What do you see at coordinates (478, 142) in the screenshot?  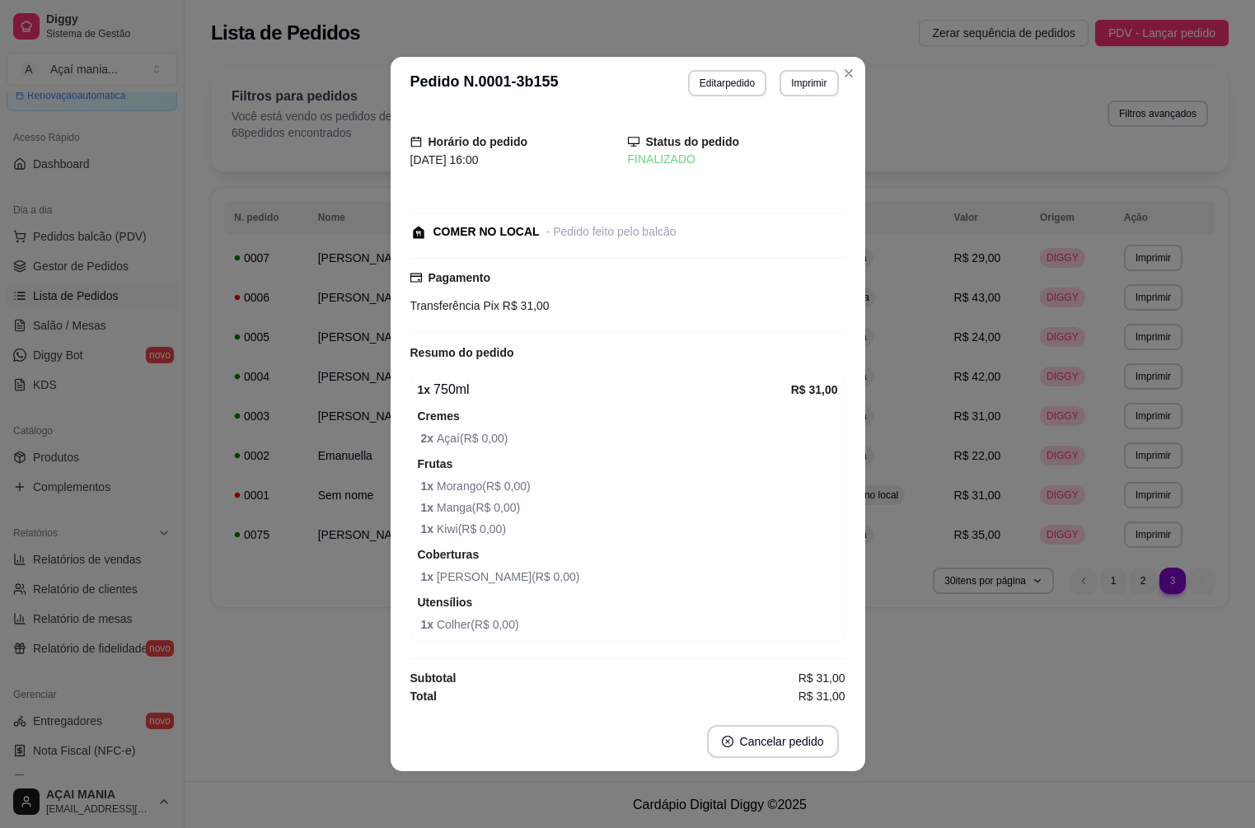 I see `strong: Horário do pedido` at bounding box center [478, 142].